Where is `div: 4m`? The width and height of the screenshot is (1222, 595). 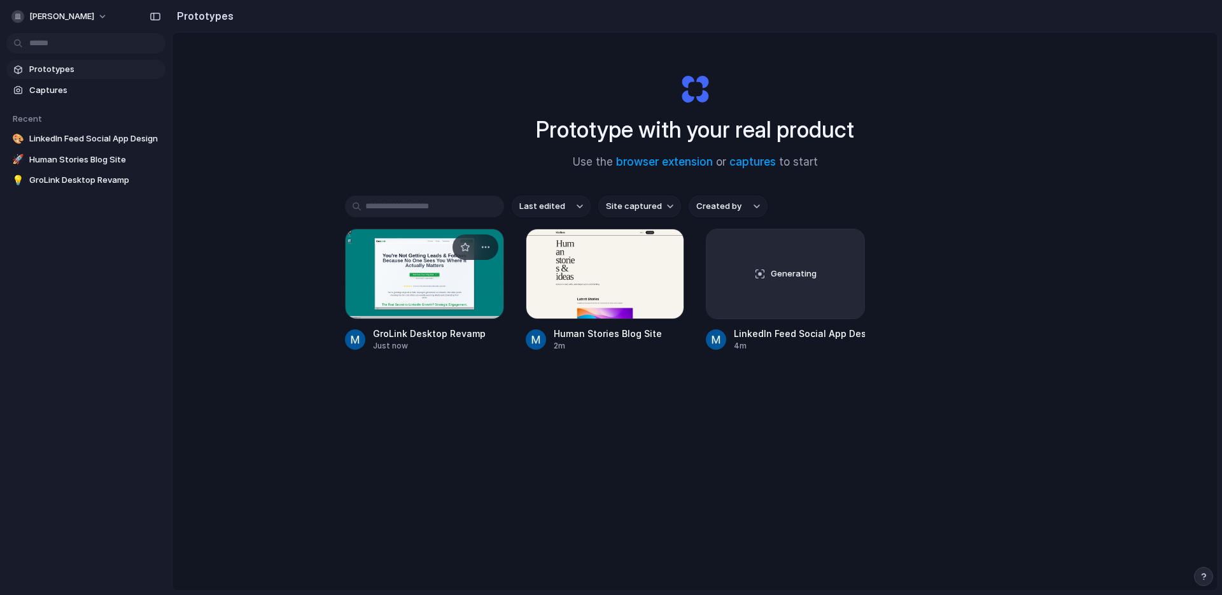 div: 4m is located at coordinates (799, 346).